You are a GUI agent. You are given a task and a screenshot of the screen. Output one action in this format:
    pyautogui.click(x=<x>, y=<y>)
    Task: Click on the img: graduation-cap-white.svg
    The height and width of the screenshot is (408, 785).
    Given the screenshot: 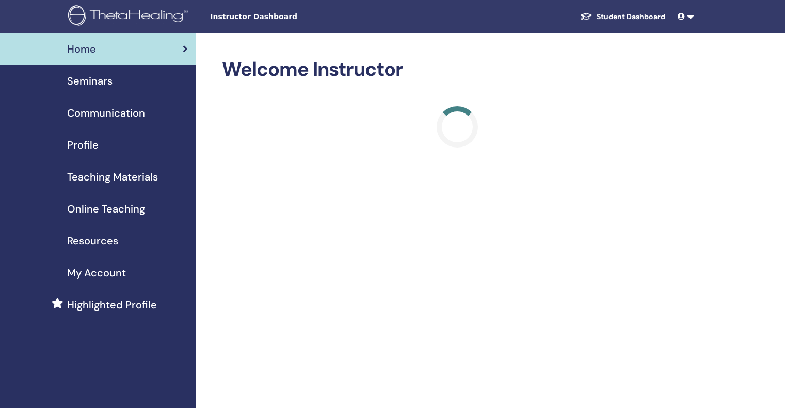 What is the action you would take?
    pyautogui.click(x=586, y=16)
    